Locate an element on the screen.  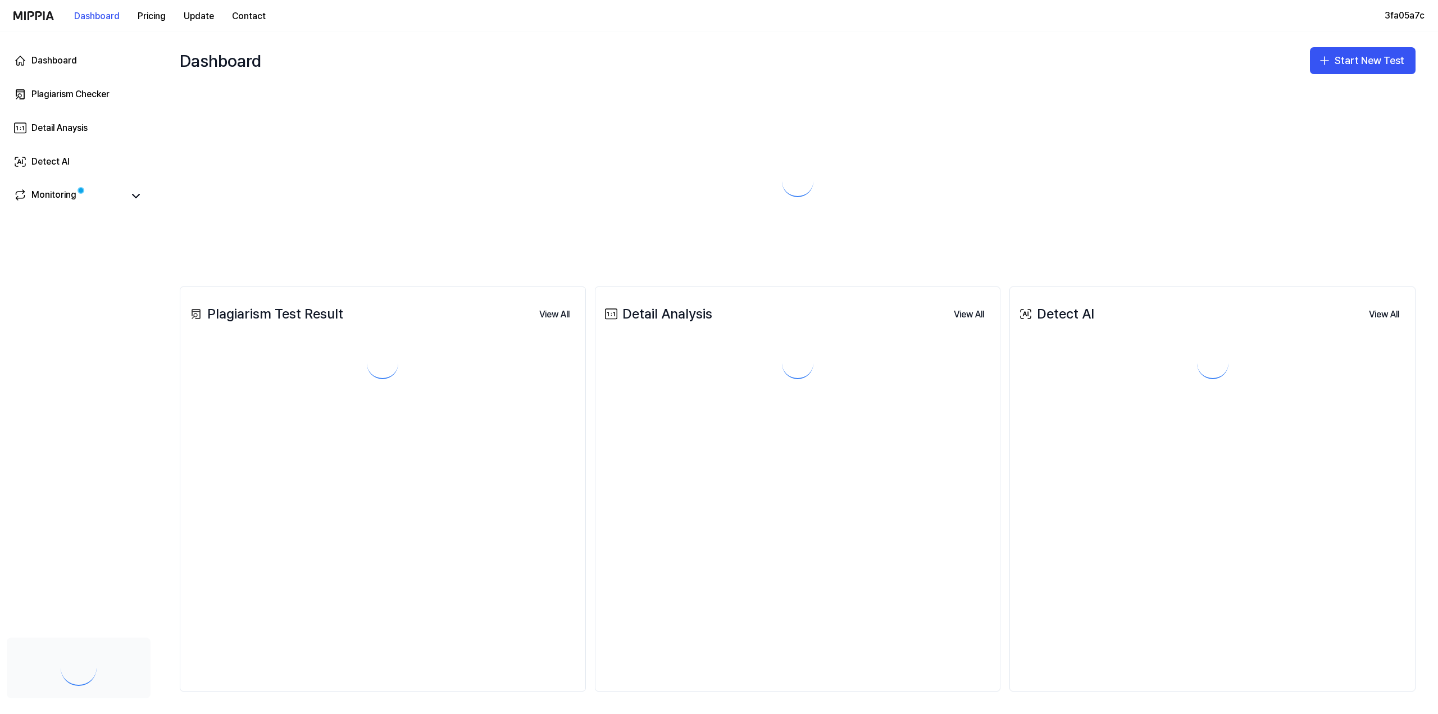
a: Detail Anaysis is located at coordinates (79, 128).